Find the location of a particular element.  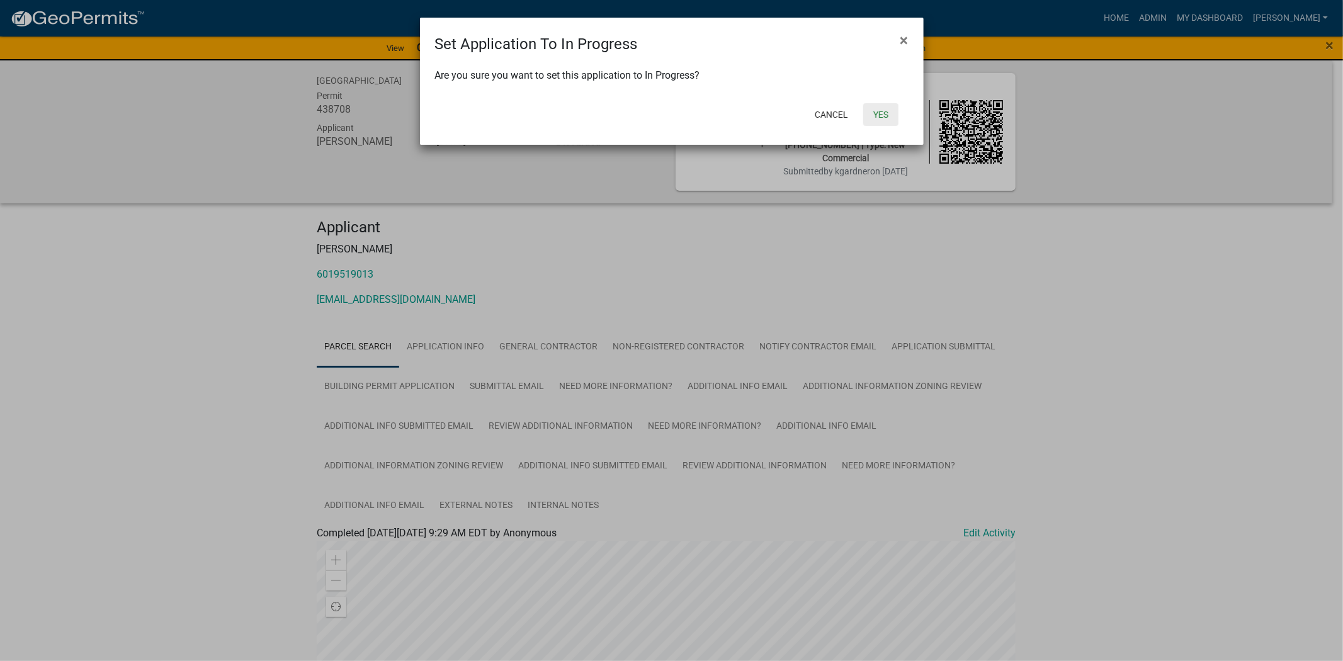

button: Cancel is located at coordinates (831, 115).